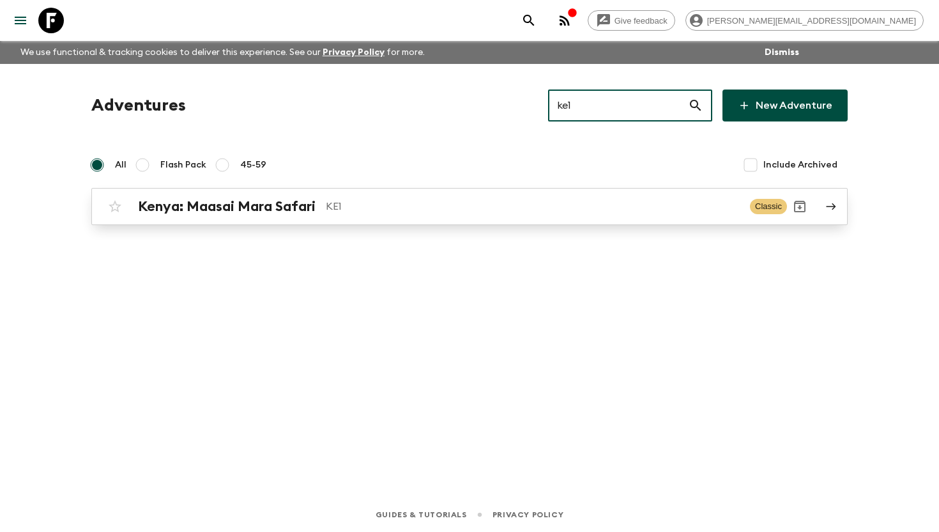  Describe the element at coordinates (20, 20) in the screenshot. I see `button: menu` at that location.